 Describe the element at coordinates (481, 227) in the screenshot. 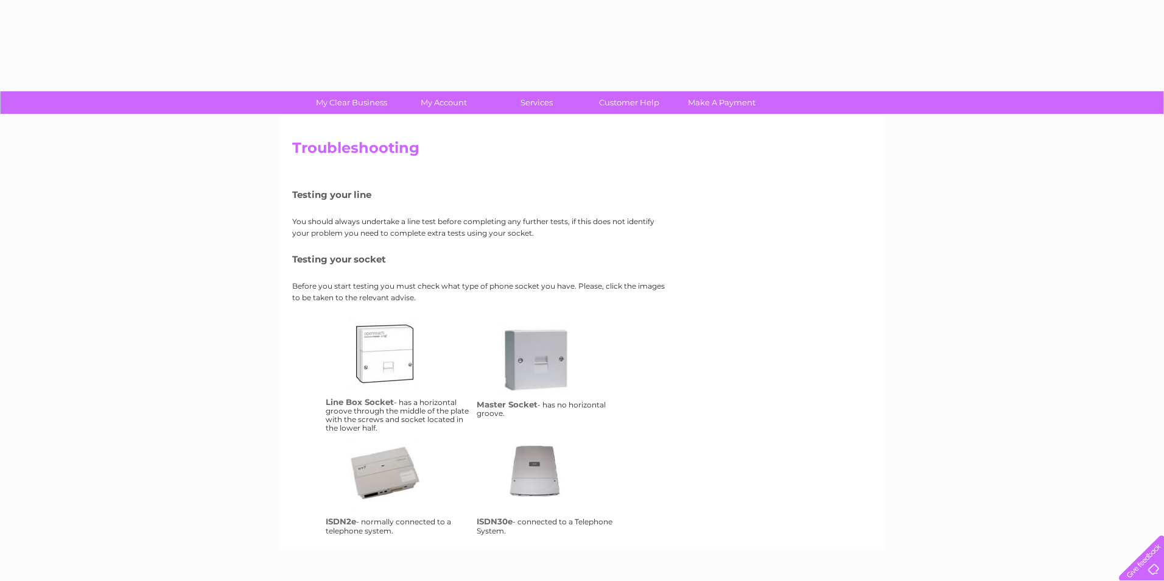

I see `p: You should always undertake a line test before completing any further tests, if this does not ide...` at that location.